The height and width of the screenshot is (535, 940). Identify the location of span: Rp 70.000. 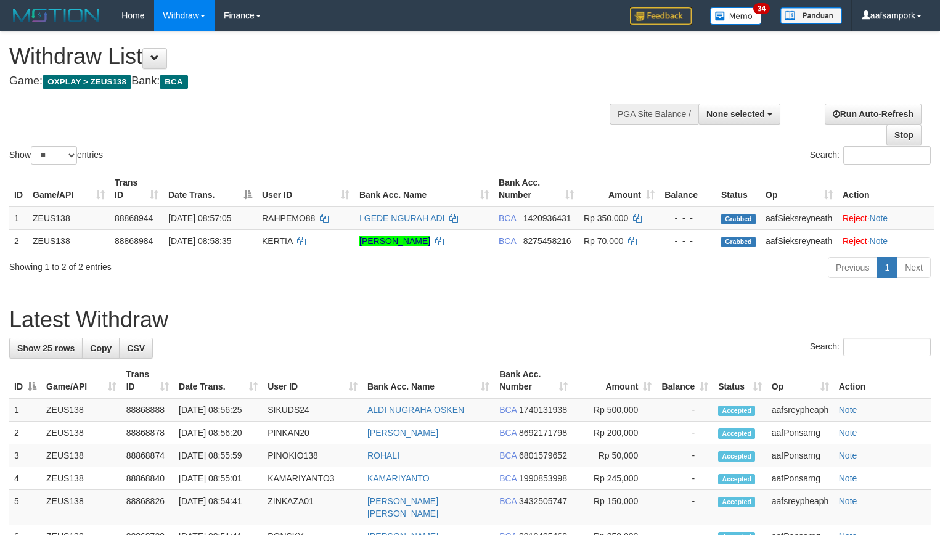
(603, 241).